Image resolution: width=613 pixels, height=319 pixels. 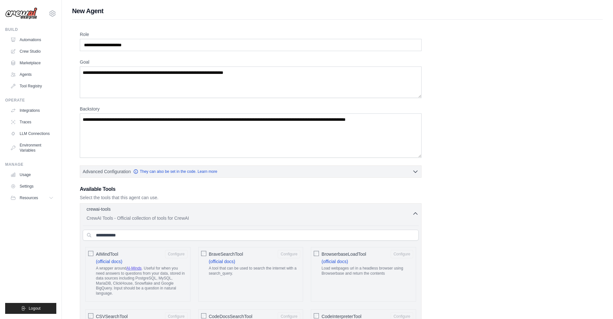 I want to click on a: Usage, so click(x=32, y=175).